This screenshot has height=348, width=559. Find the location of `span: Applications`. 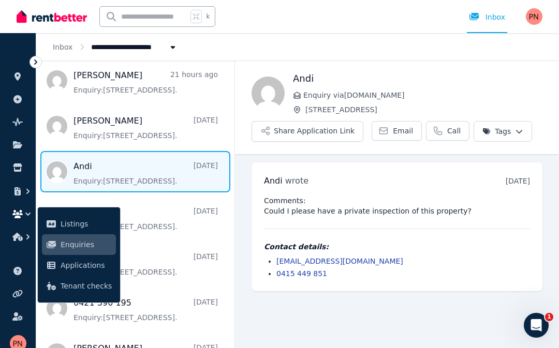

span: Applications is located at coordinates (86, 265).